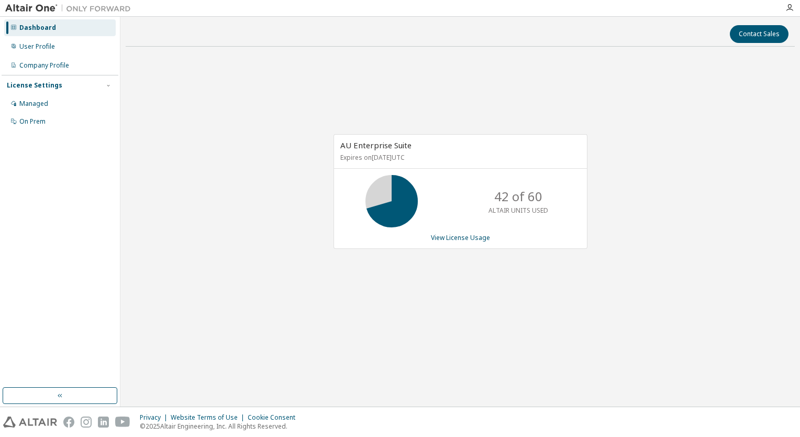 The image size is (800, 437). Describe the element at coordinates (518, 210) in the screenshot. I see `p: ALTAIR UNITS USED` at that location.